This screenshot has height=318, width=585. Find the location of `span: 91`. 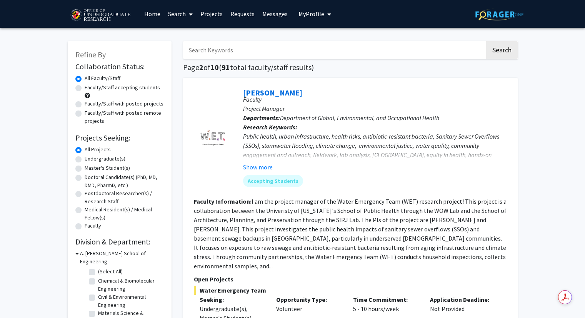

span: 91 is located at coordinates (226, 67).